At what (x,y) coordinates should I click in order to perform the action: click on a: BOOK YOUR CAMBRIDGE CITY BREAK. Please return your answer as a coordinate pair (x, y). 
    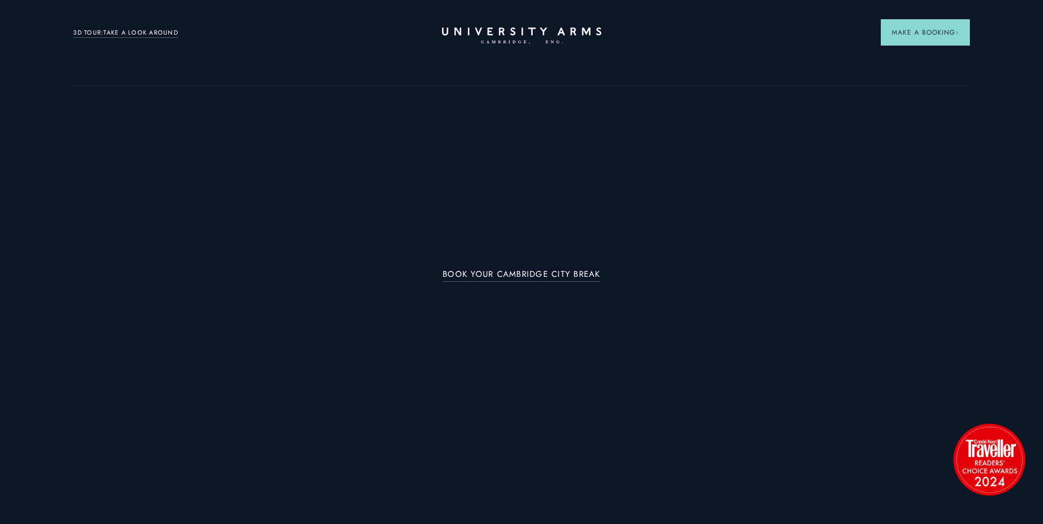
    Looking at the image, I should click on (521, 276).